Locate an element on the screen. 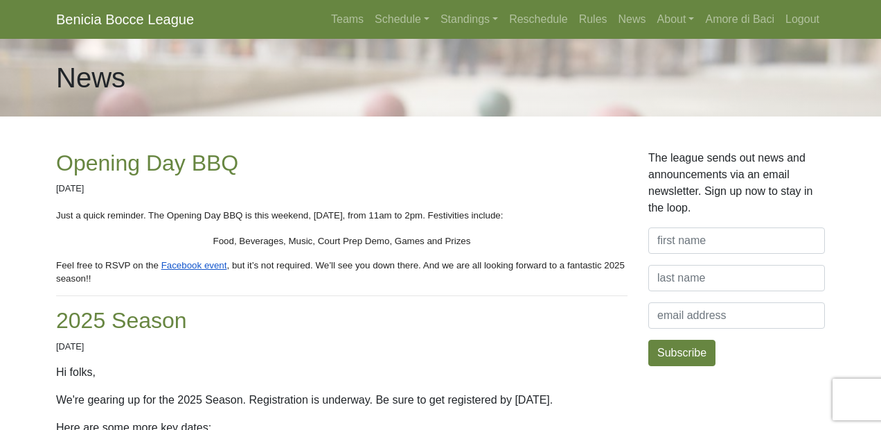 The image size is (881, 430). a: Logout is located at coordinates (802, 19).